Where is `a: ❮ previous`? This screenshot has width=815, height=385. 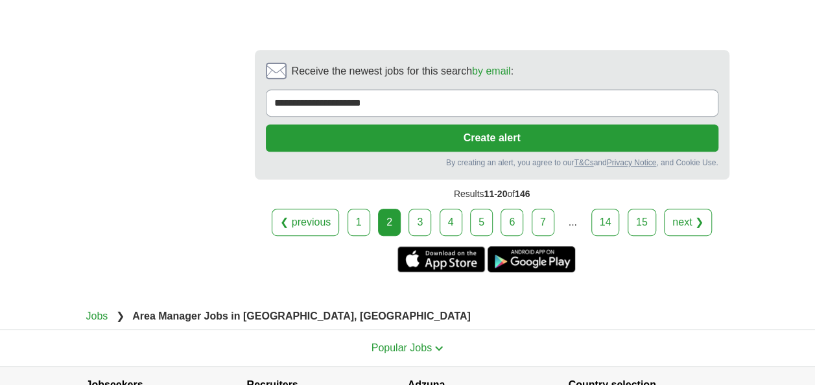 a: ❮ previous is located at coordinates (306, 222).